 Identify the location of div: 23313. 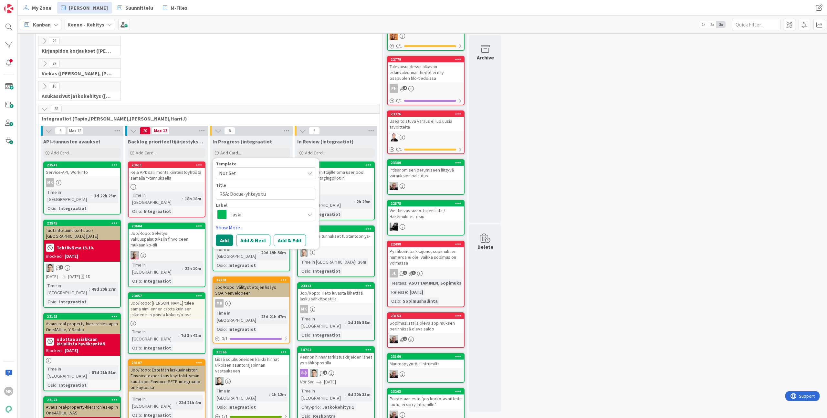
(336, 286).